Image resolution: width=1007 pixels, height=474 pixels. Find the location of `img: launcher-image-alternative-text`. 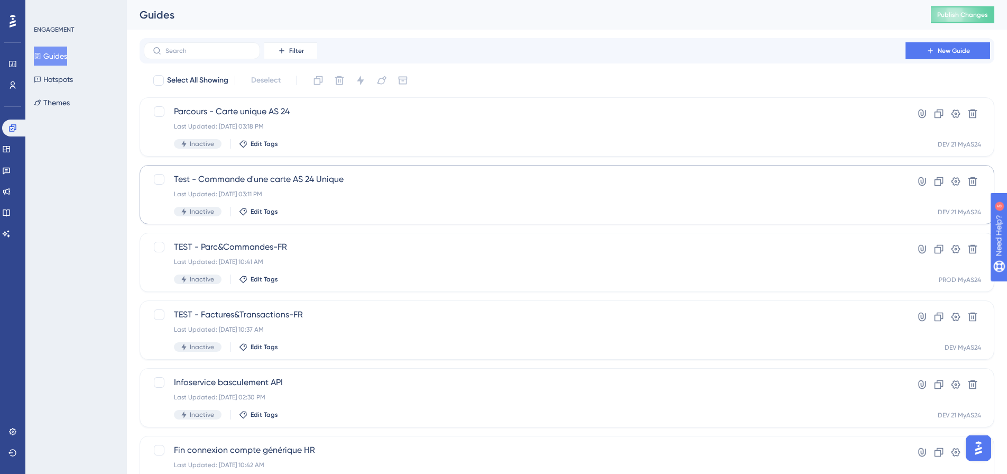

img: launcher-image-alternative-text is located at coordinates (16, 16).